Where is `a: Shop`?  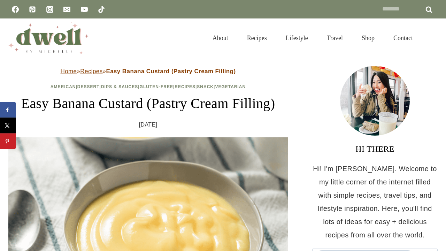 a: Shop is located at coordinates (368, 38).